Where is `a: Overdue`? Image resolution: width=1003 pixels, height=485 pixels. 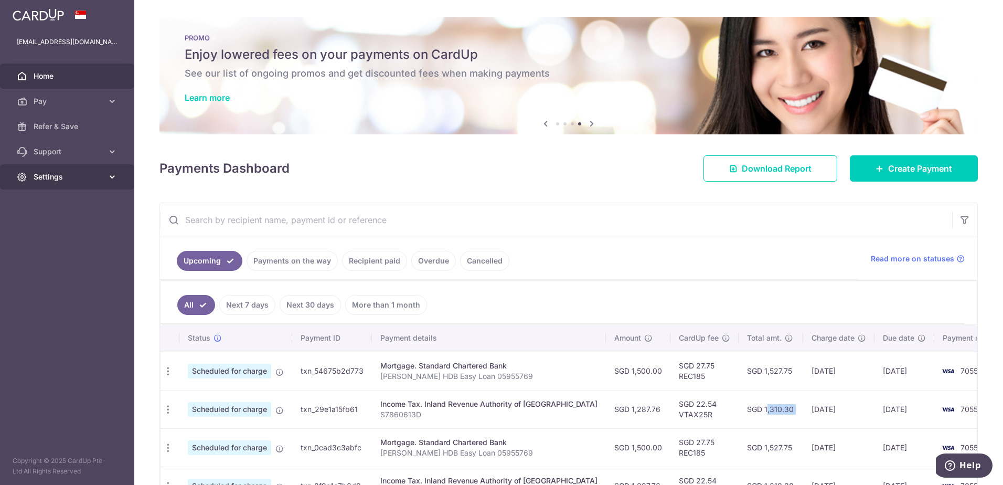 a: Overdue is located at coordinates (433, 261).